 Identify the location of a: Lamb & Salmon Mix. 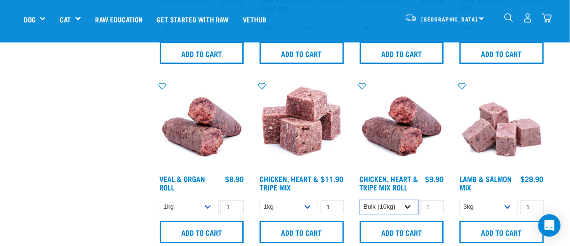
(486, 182).